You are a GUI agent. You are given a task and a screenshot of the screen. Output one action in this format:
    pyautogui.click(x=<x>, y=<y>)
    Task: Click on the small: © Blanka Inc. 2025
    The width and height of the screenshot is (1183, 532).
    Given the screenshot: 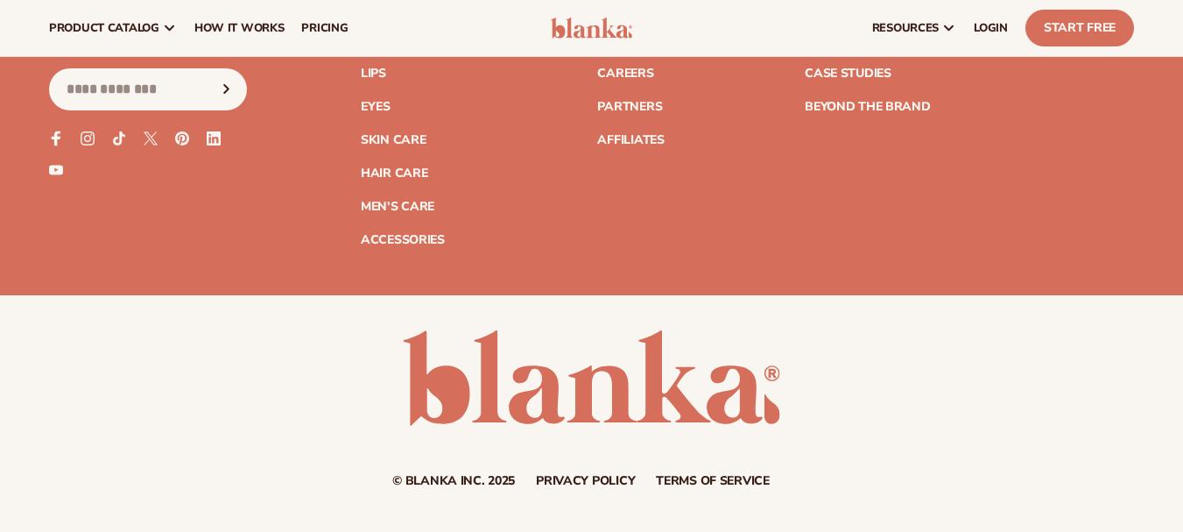 What is the action you would take?
    pyautogui.click(x=454, y=480)
    